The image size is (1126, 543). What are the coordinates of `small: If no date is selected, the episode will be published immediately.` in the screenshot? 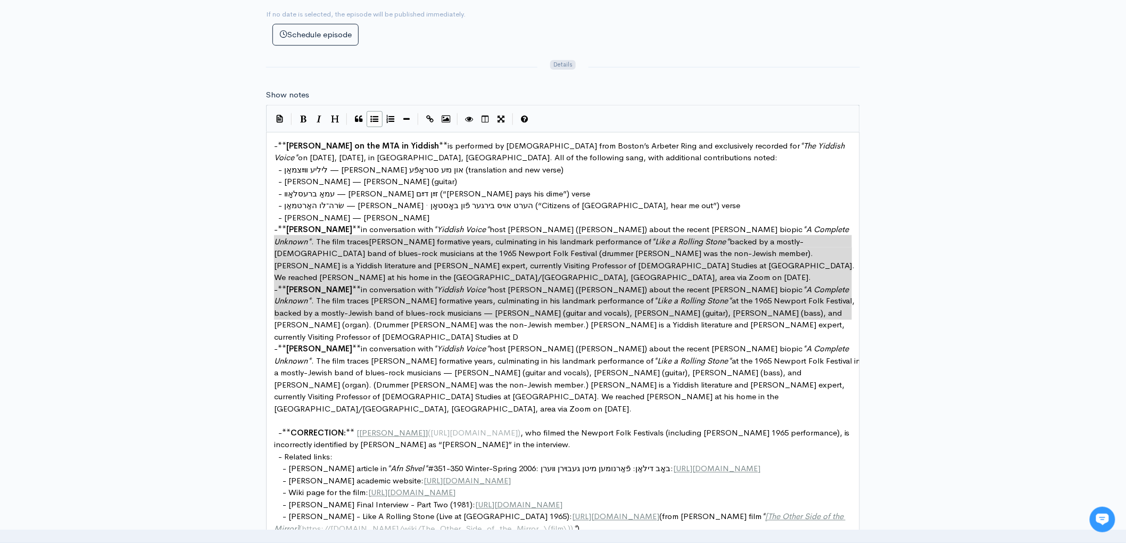 It's located at (366, 14).